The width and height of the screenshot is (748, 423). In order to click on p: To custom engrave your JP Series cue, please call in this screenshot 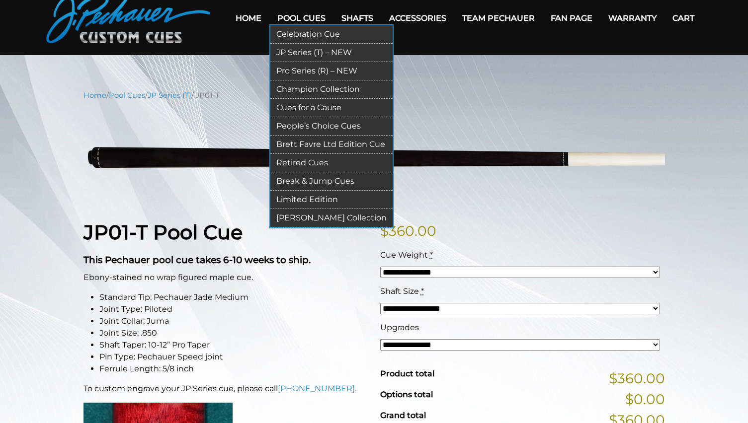, I will do `click(226, 389)`.